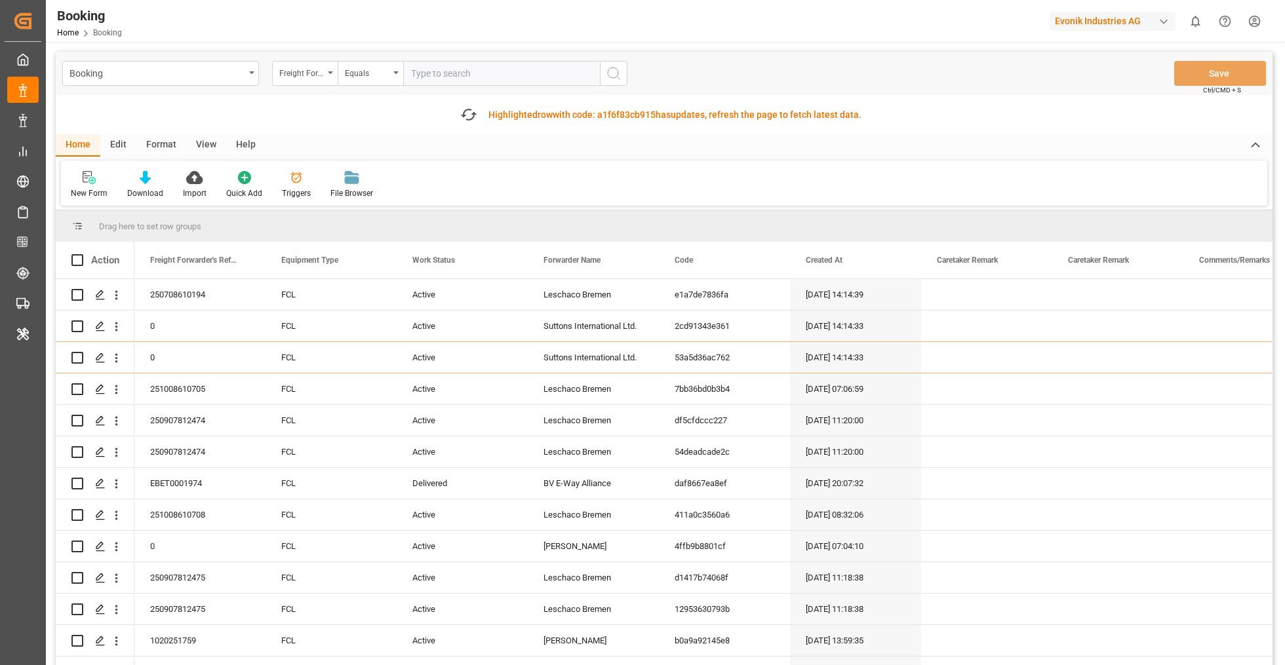  Describe the element at coordinates (206, 146) in the screenshot. I see `div: View` at that location.